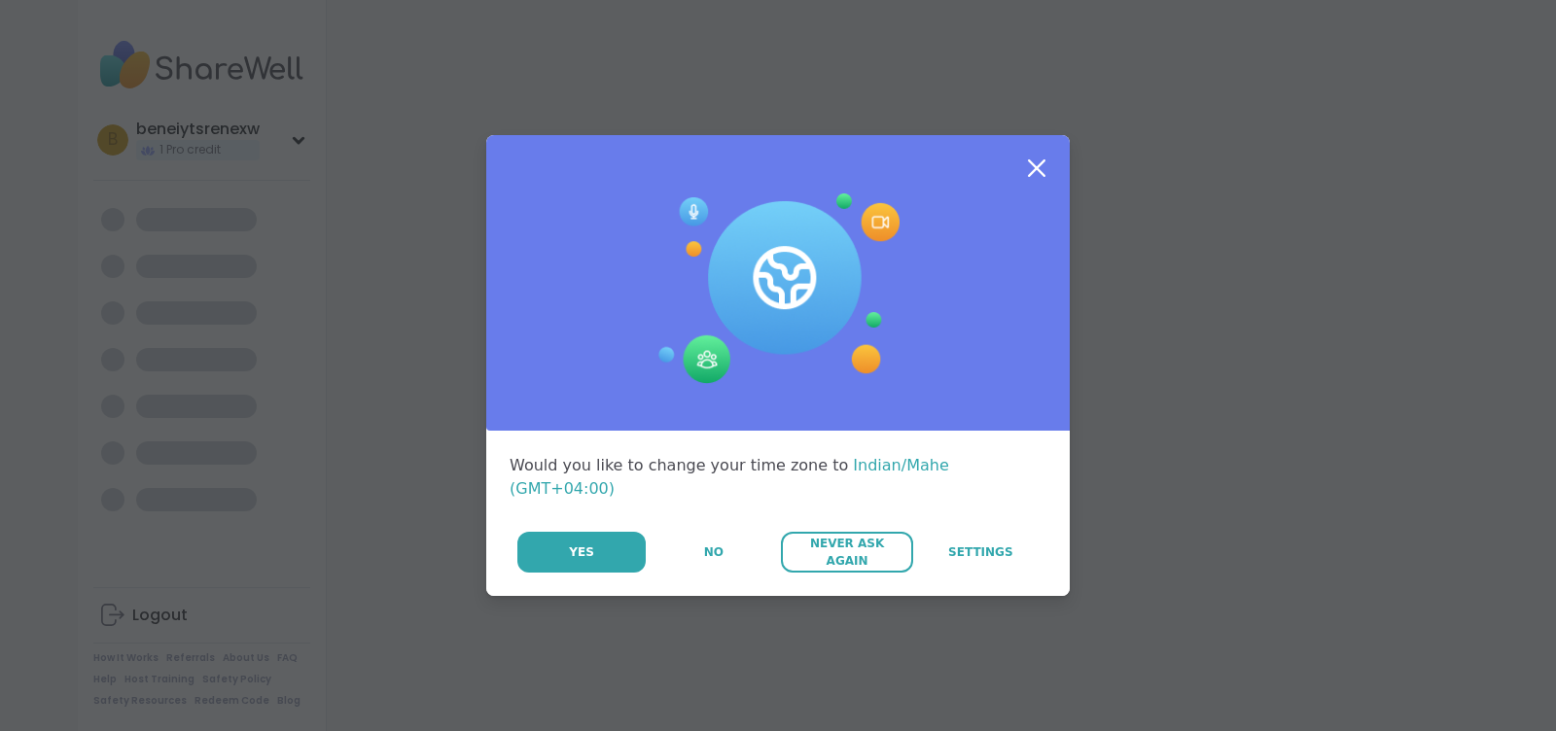  What do you see at coordinates (729, 477) in the screenshot?
I see `span: Indian/Mahe (GMT+04:00)` at bounding box center [729, 477].